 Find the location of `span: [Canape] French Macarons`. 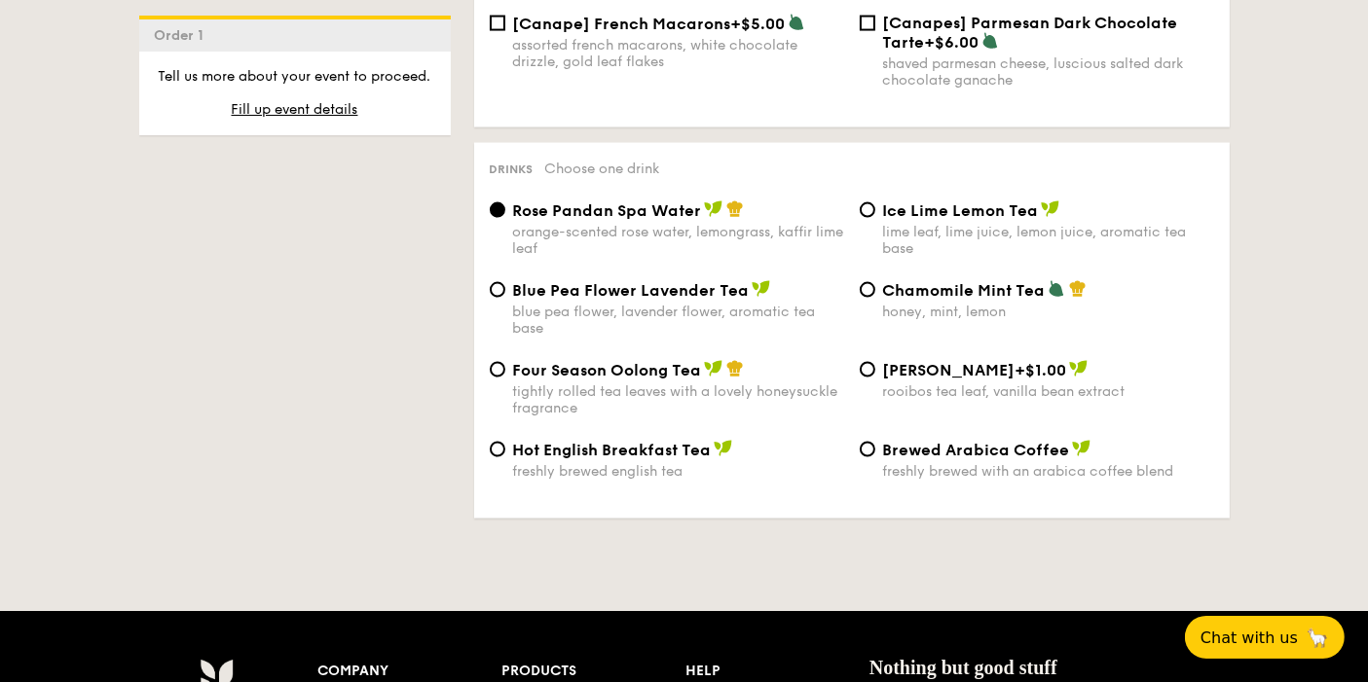

span: [Canape] French Macarons is located at coordinates (622, 23).